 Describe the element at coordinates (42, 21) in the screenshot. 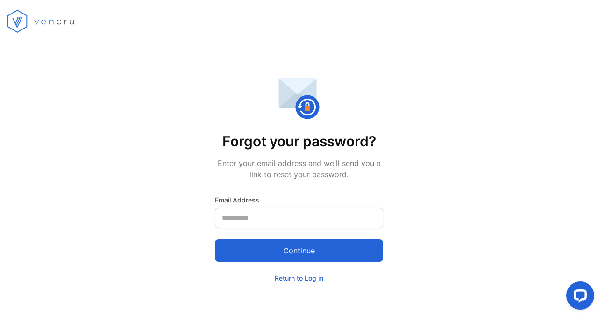

I see `img: vencru logo` at that location.